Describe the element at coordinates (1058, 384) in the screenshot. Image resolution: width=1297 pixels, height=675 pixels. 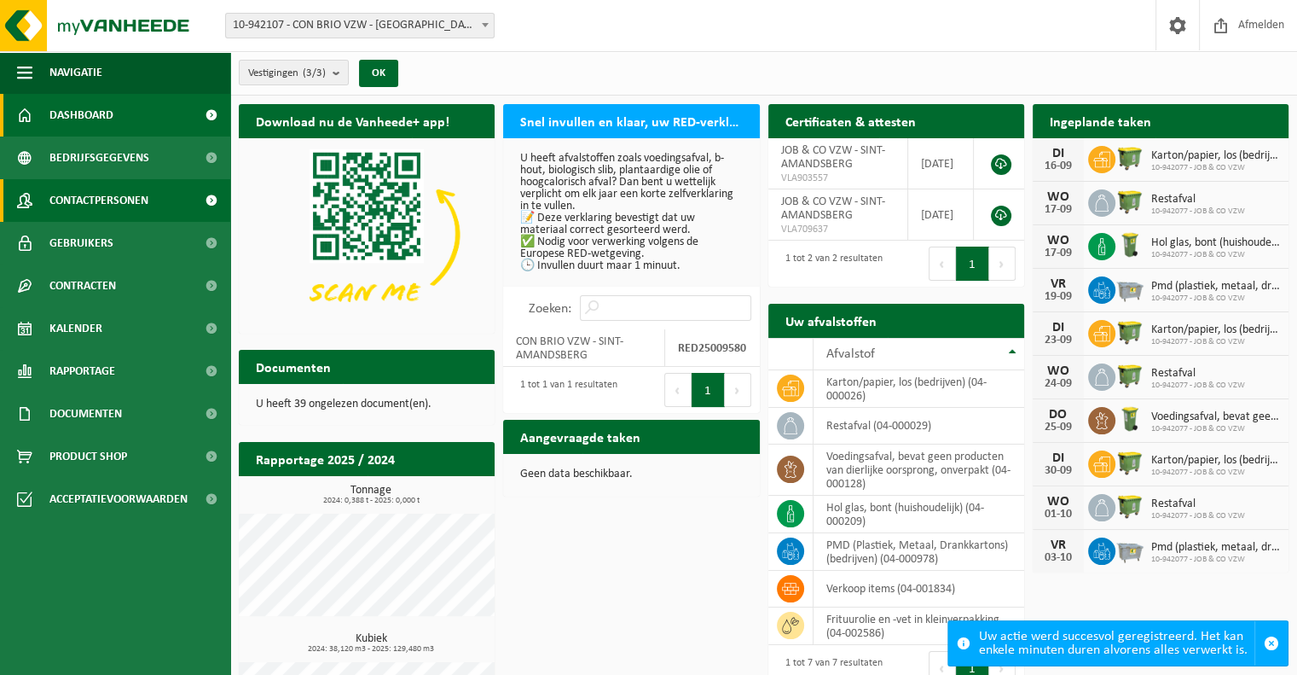
I see `div: 24-09` at that location.